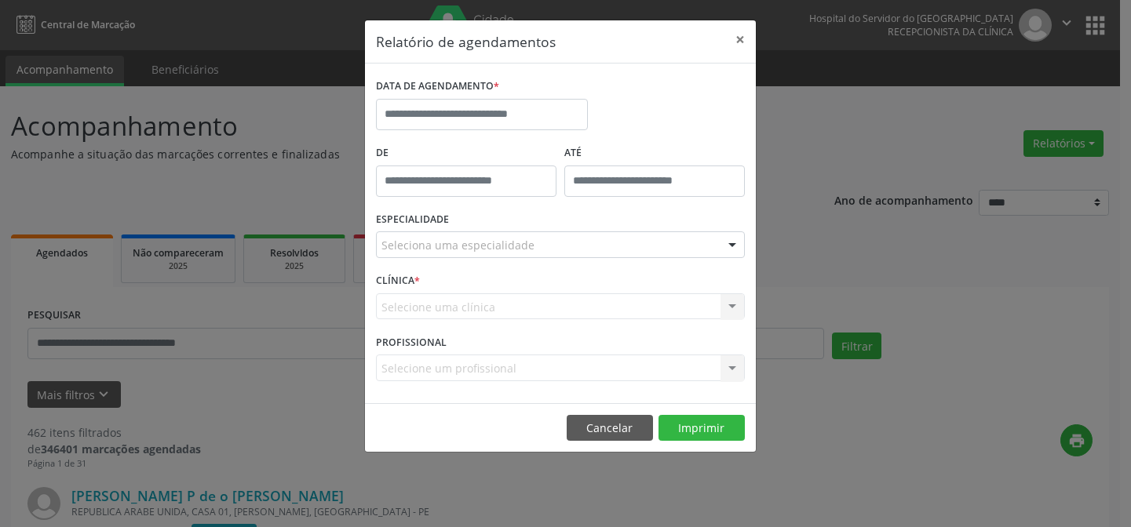 The image size is (1131, 527). Describe the element at coordinates (411, 342) in the screenshot. I see `label: PROFISSIONAL` at that location.